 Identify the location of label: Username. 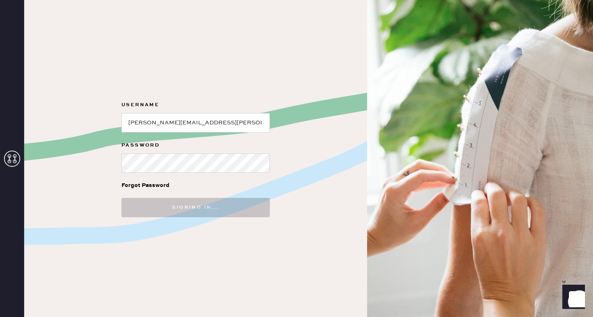
(196, 105).